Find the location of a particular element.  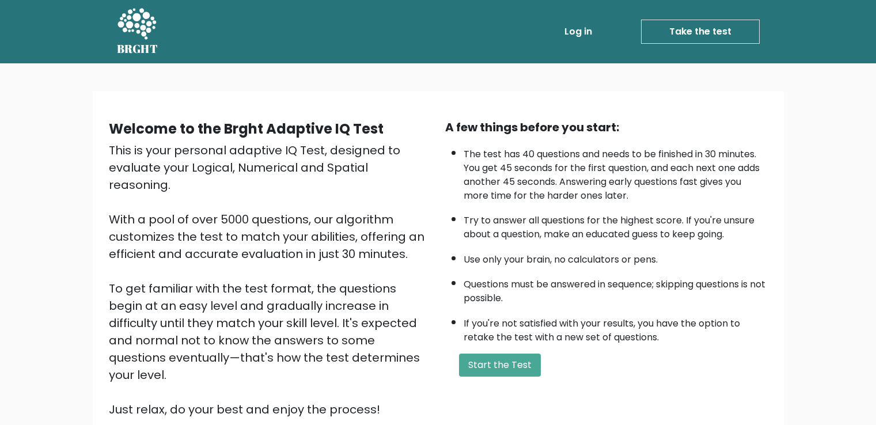

a: Take the test is located at coordinates (701, 32).